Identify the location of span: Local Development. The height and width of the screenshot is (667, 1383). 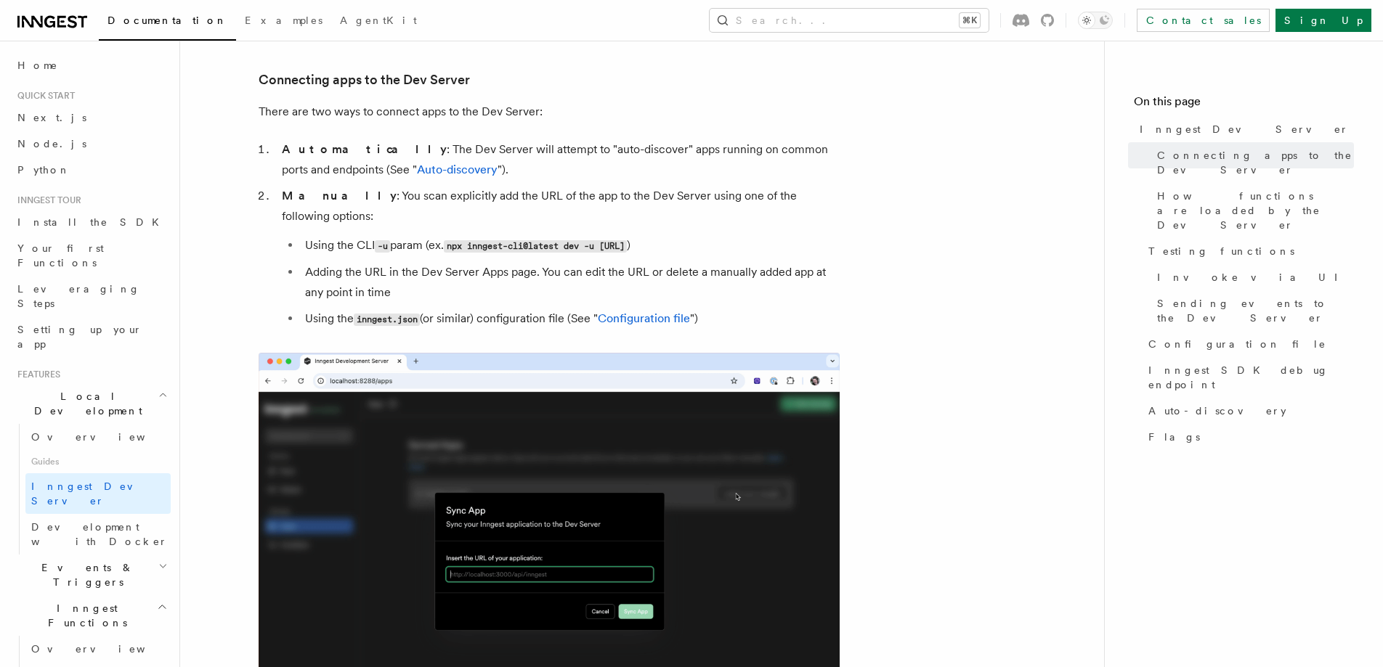
(85, 404).